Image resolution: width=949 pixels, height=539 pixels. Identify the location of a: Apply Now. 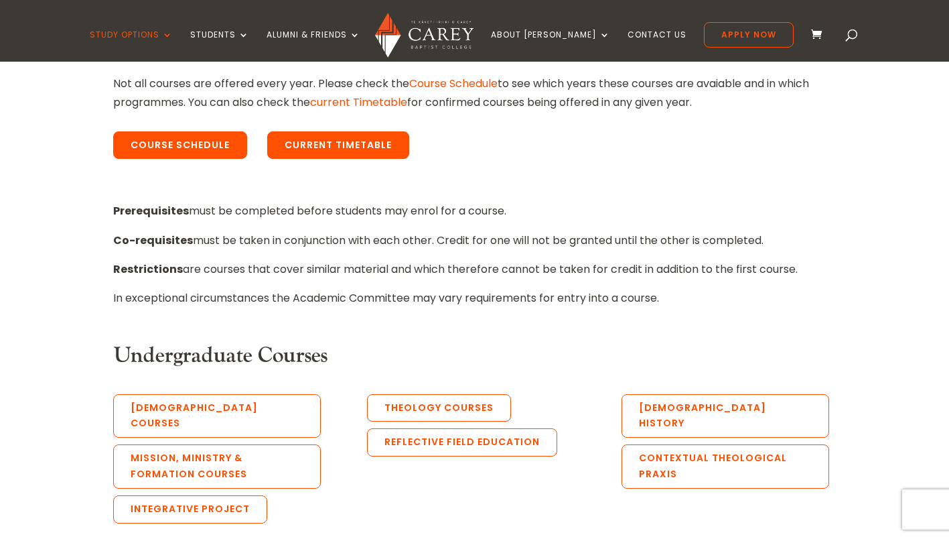
(749, 35).